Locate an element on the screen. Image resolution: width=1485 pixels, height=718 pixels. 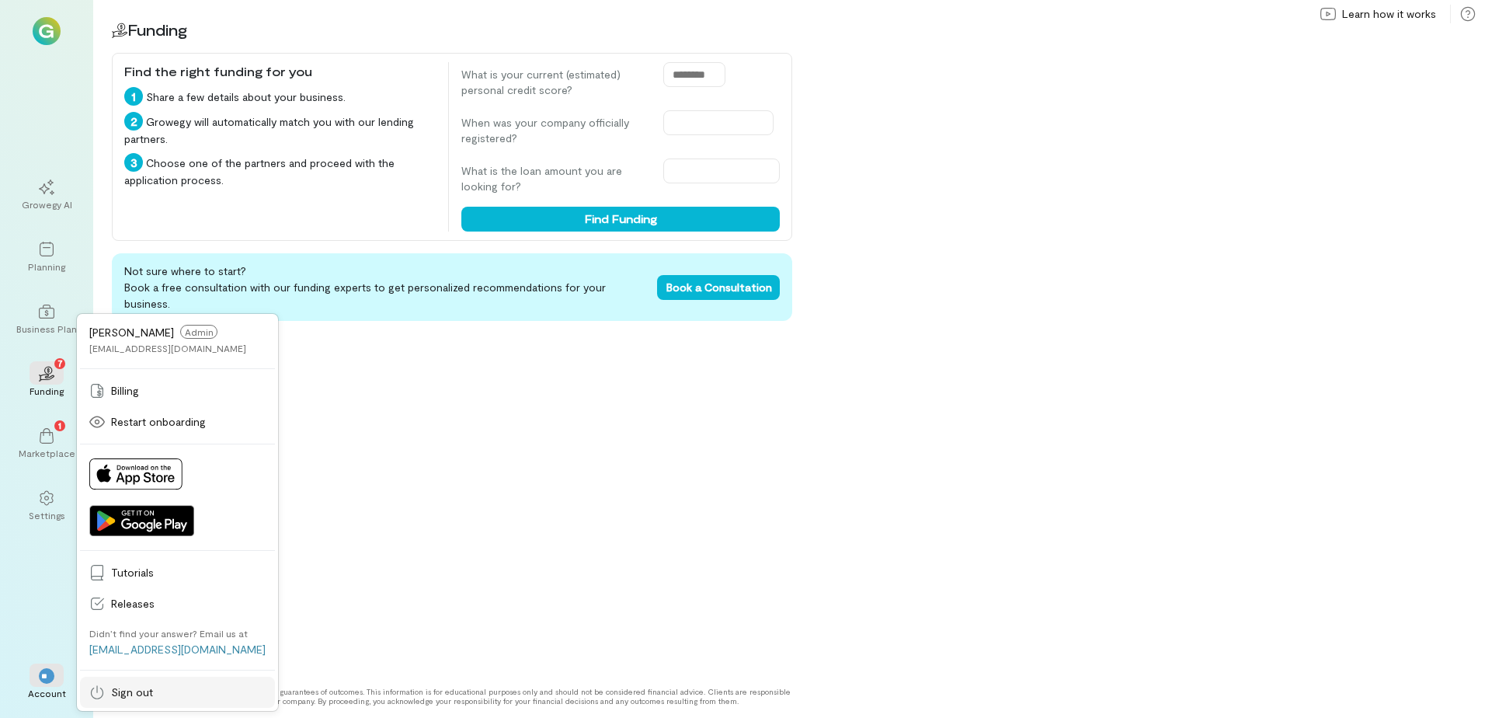
div: Funding is located at coordinates (47, 391).